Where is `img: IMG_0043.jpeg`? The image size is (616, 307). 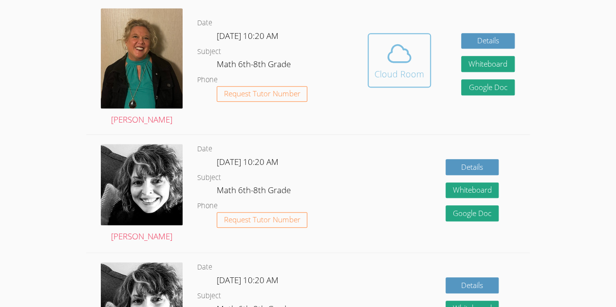 img: IMG_0043.jpeg is located at coordinates (142, 58).